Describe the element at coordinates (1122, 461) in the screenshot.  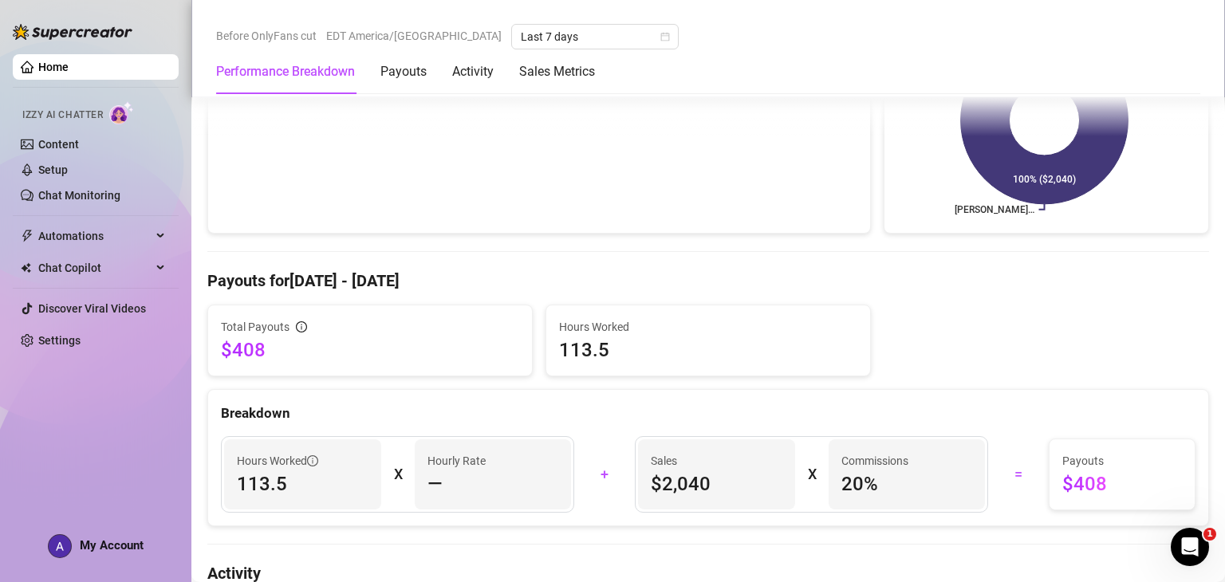
I see `span: Payouts` at that location.